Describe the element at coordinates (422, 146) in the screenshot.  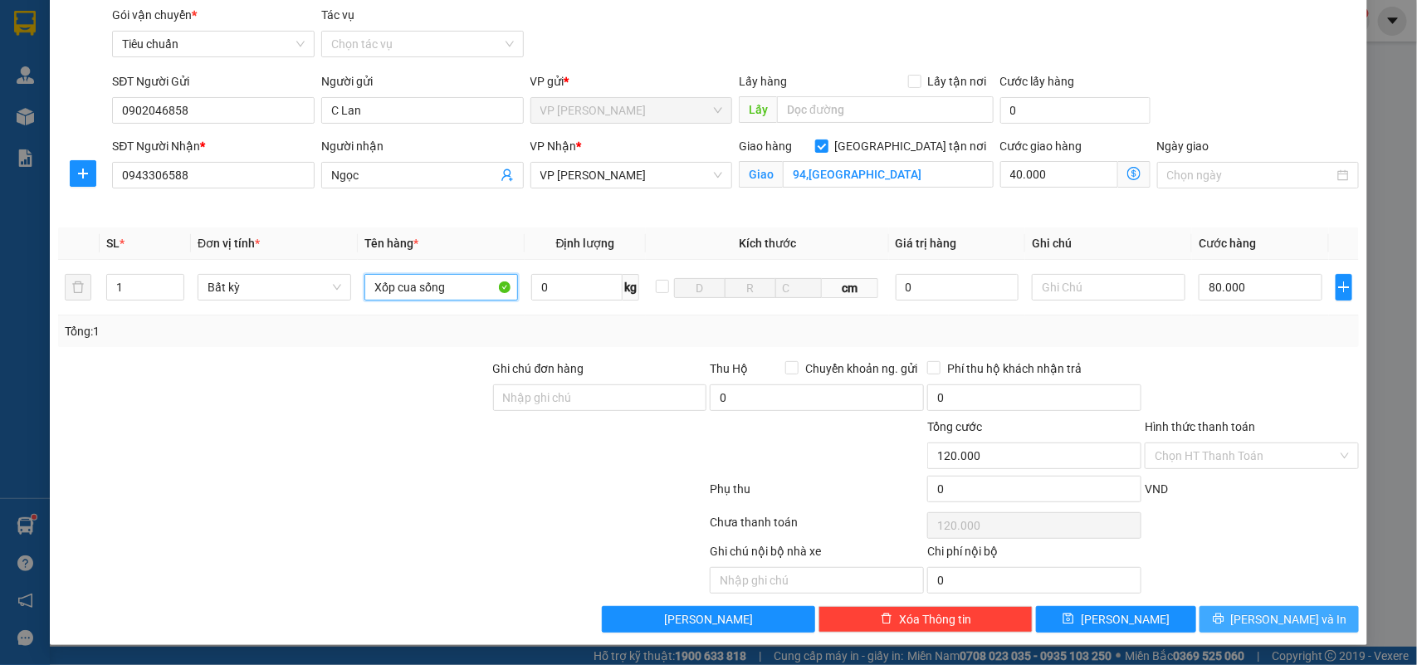
I see `div: Người nhận` at that location.